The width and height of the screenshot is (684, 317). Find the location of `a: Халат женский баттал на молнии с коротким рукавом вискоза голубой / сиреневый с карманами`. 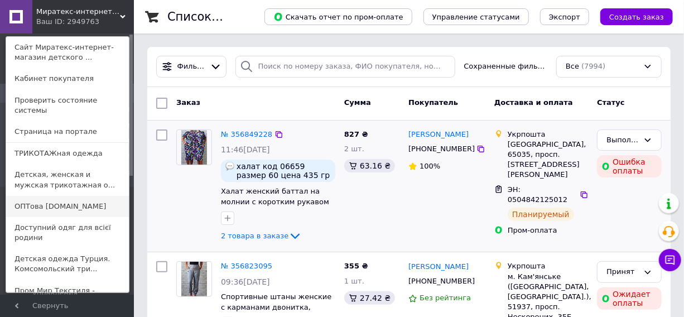

a: Халат женский баттал на молнии с коротким рукавом вискоза голубой / сиреневый с карманами is located at coordinates (277, 206).